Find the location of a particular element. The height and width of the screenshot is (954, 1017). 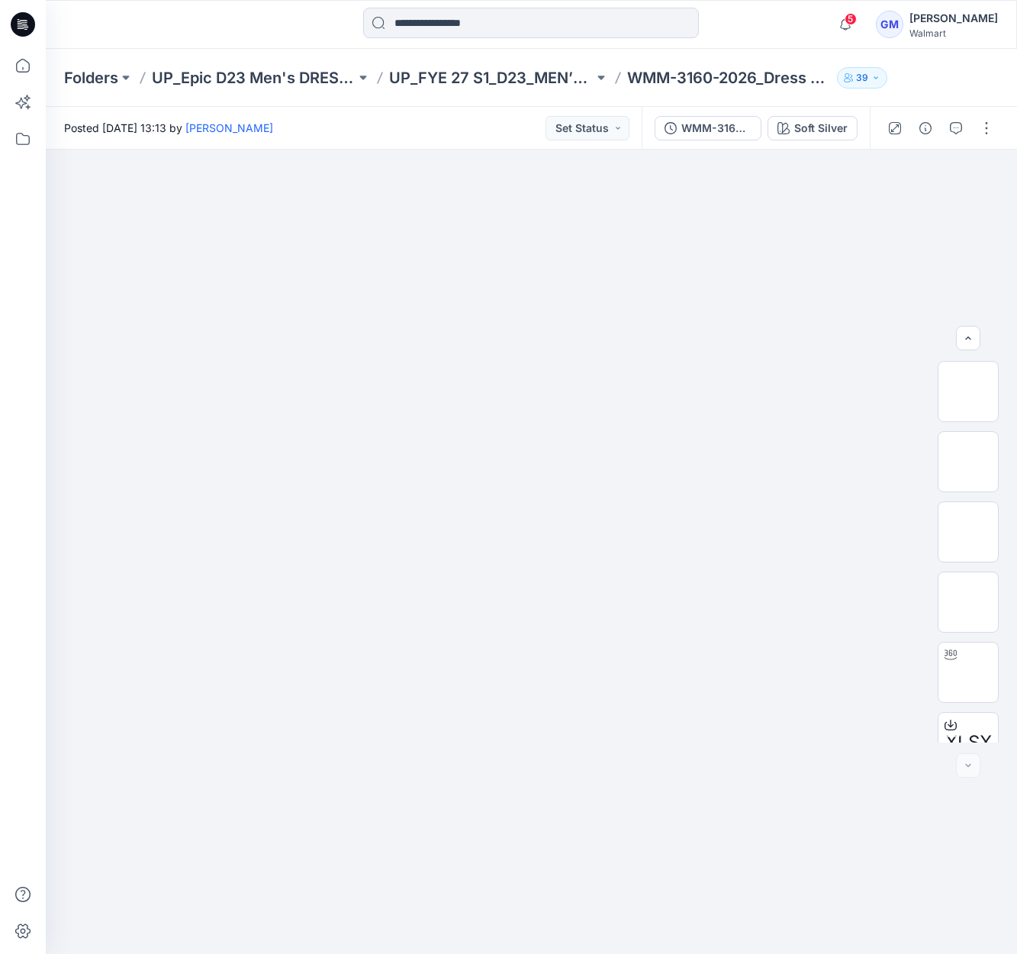

p: Folders is located at coordinates (91, 78).